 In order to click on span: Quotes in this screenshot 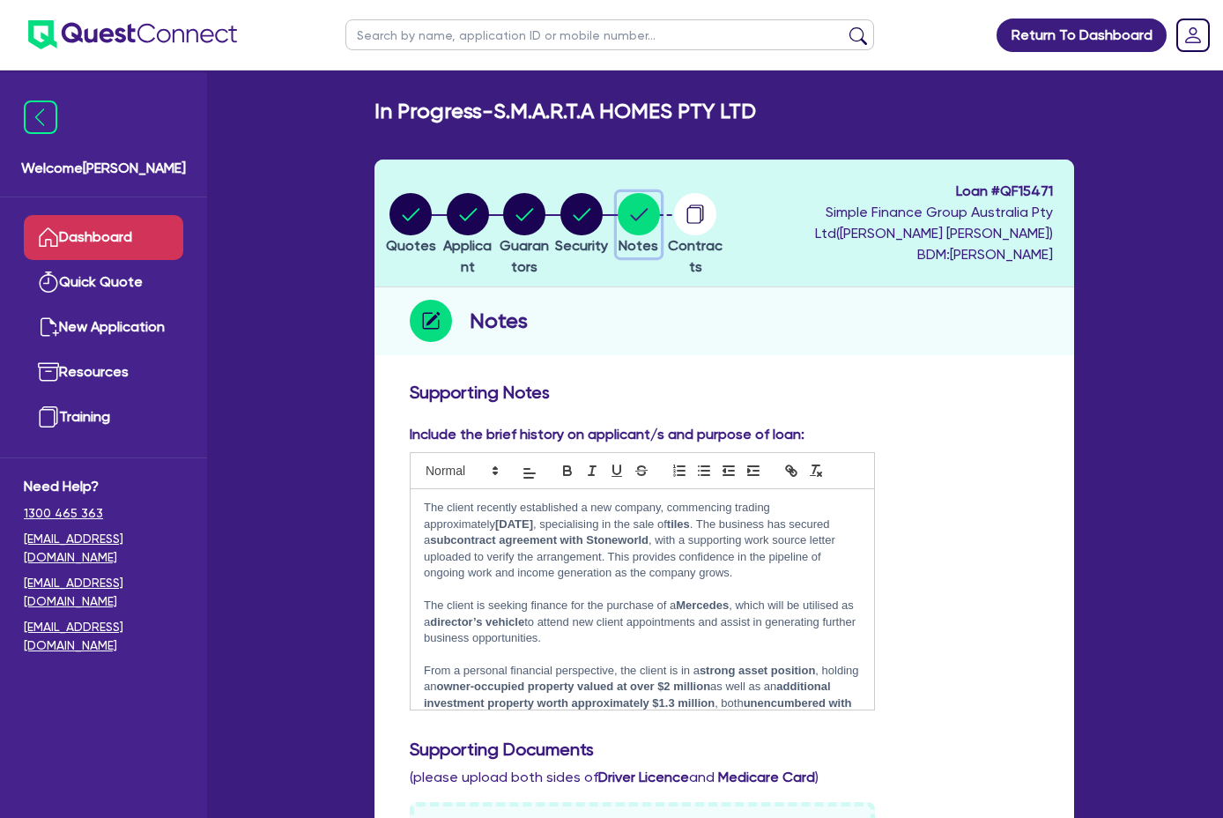, I will do `click(411, 245)`.